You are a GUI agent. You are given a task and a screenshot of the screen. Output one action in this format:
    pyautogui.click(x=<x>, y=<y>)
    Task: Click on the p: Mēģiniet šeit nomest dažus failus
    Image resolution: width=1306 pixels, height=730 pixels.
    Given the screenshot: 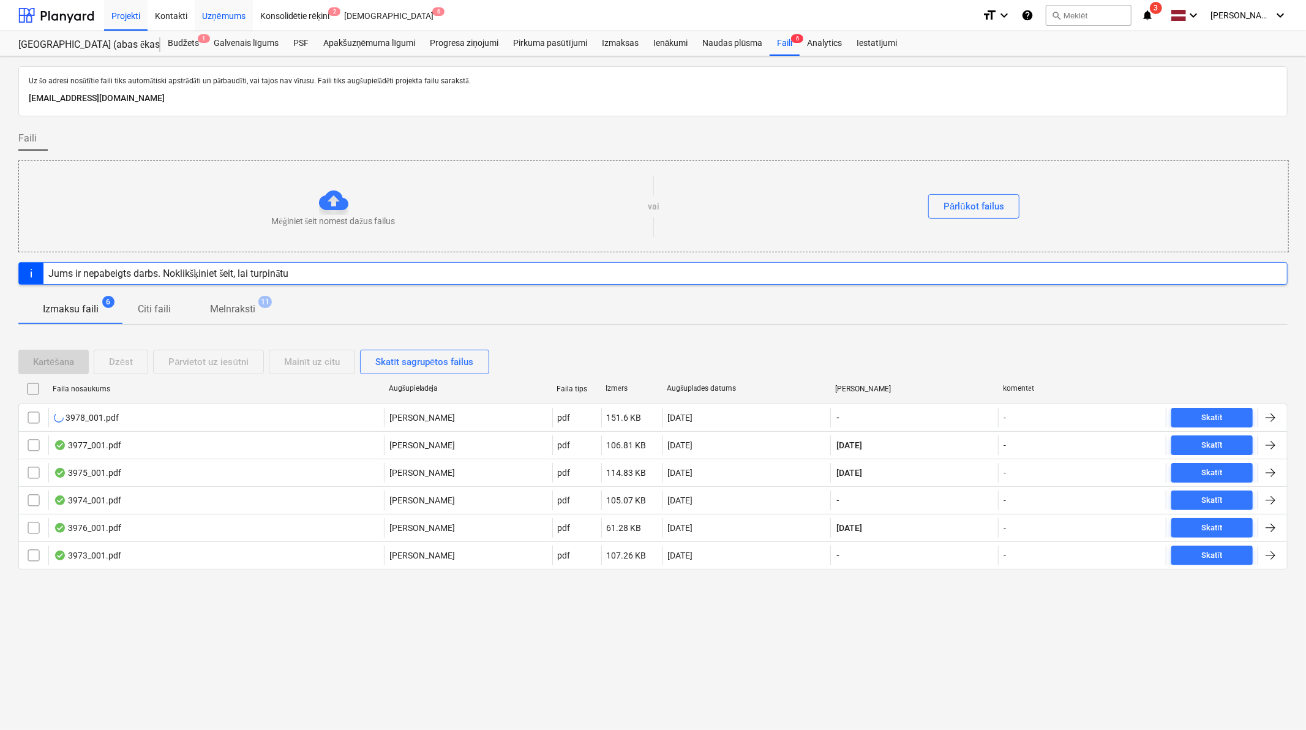 What is the action you would take?
    pyautogui.click(x=334, y=221)
    